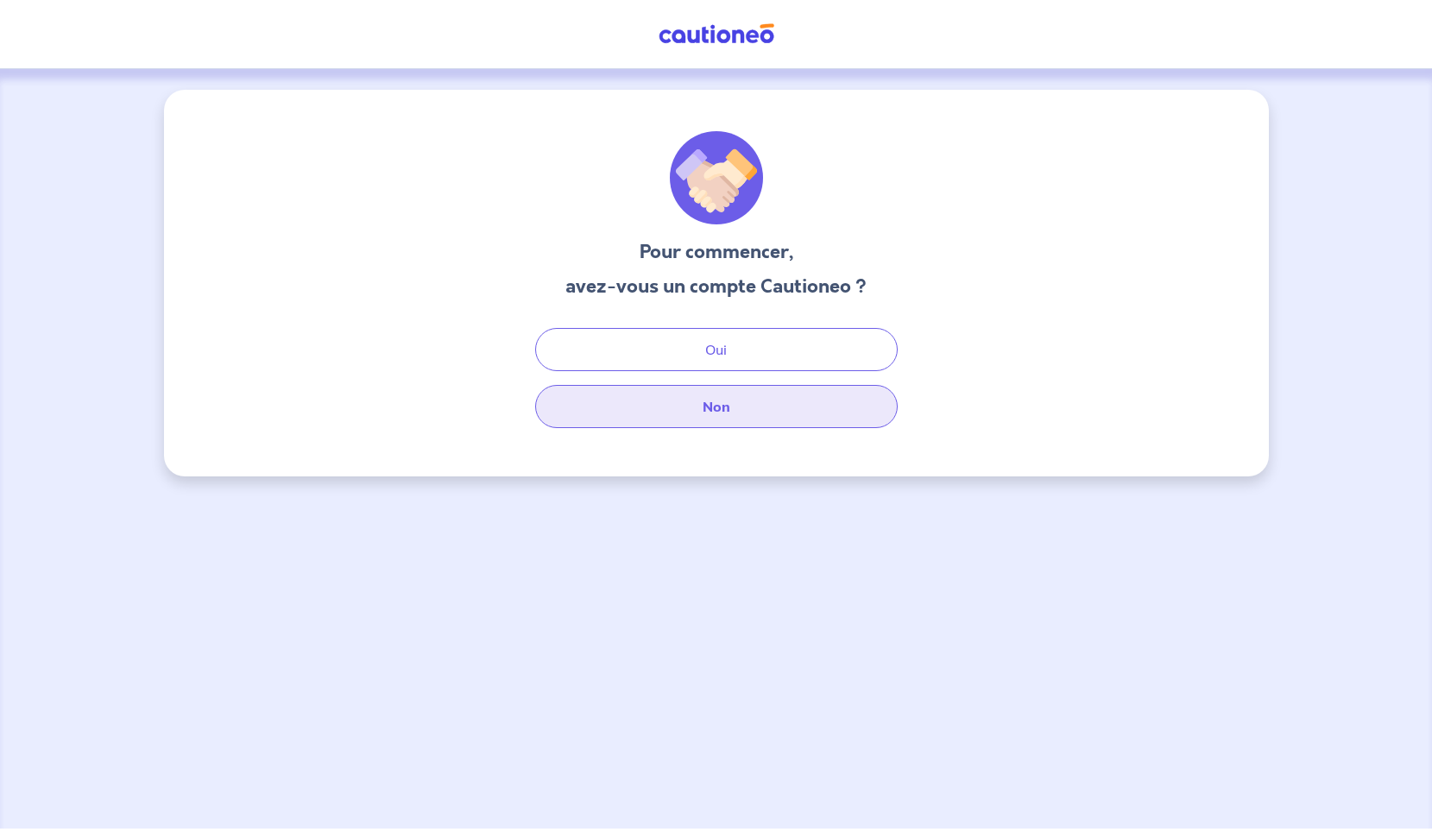 The width and height of the screenshot is (1432, 832). What do you see at coordinates (717, 34) in the screenshot?
I see `img: Cautioneo` at bounding box center [717, 34].